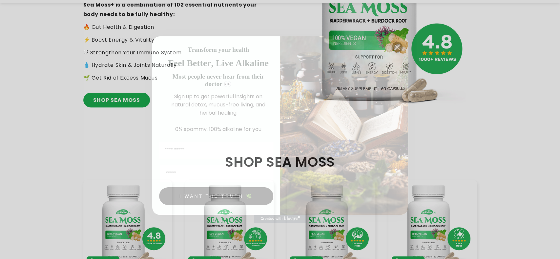 The width and height of the screenshot is (560, 259). What do you see at coordinates (218, 80) in the screenshot?
I see `strong: Most people never hear from their doctor 👀` at bounding box center [218, 80].